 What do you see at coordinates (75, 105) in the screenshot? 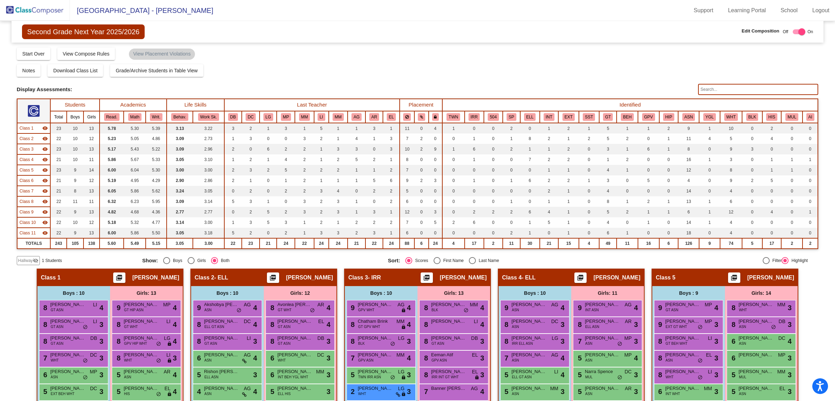
I see `th: Students` at bounding box center [75, 105].